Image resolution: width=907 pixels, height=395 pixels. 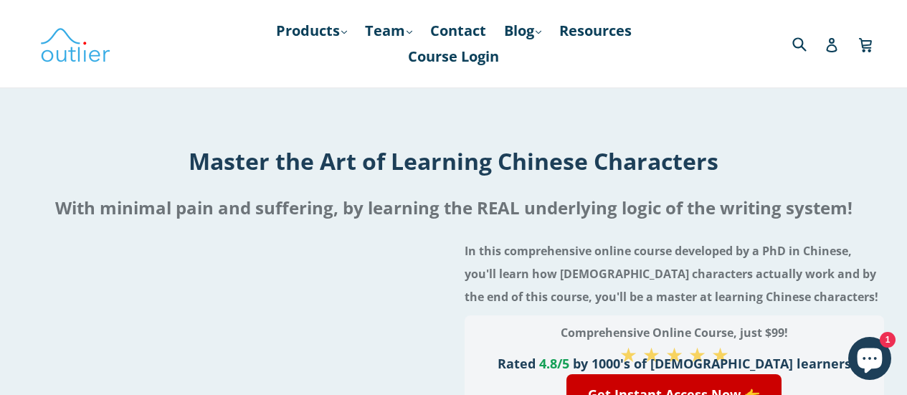 What do you see at coordinates (75, 44) in the screenshot?
I see `img: Outlier Linguistics` at bounding box center [75, 44].